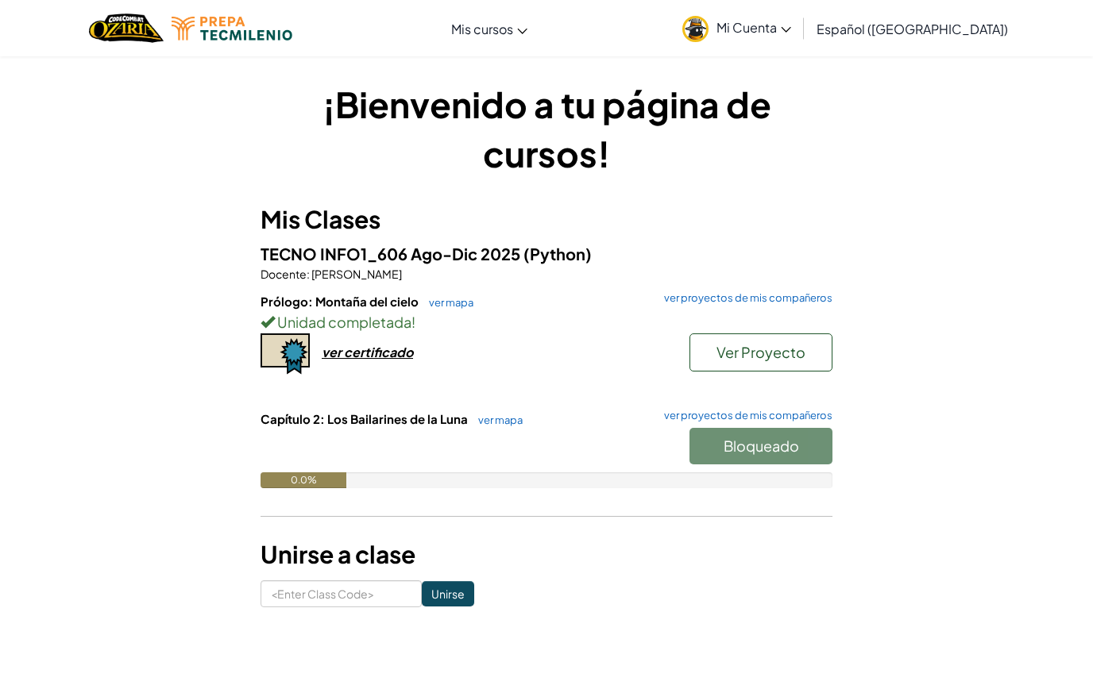 The image size is (1093, 685). What do you see at coordinates (754, 27) in the screenshot?
I see `span: Mi Cuenta` at bounding box center [754, 27].